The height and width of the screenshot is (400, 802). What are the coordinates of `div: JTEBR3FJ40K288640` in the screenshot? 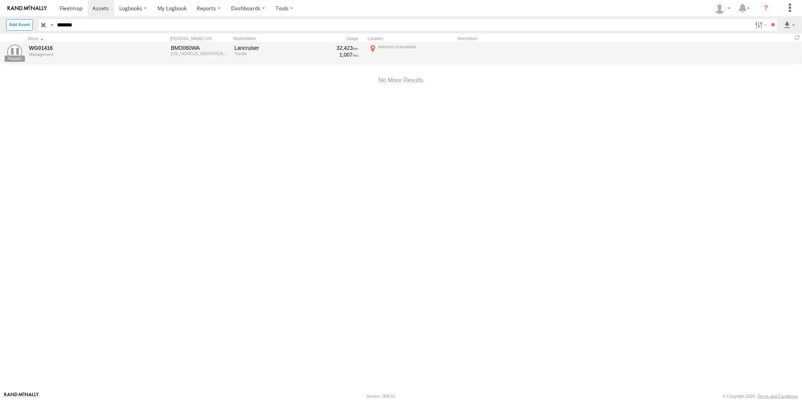 It's located at (200, 54).